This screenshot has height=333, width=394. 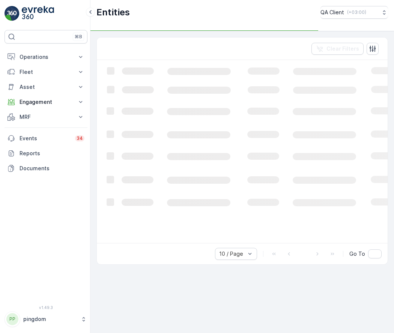 I want to click on img: logo_light-DOdMpM7g.png, so click(x=38, y=14).